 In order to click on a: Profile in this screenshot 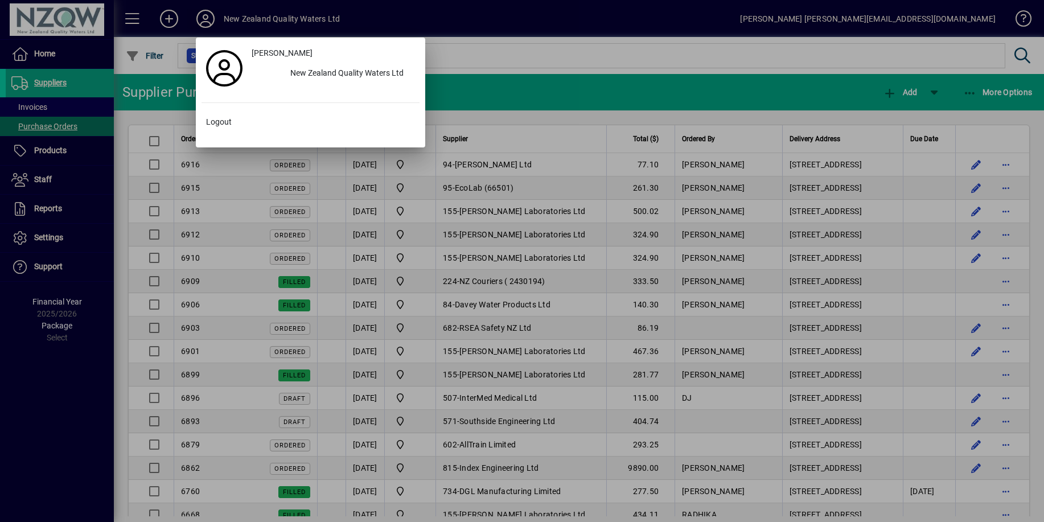, I will do `click(224, 68)`.